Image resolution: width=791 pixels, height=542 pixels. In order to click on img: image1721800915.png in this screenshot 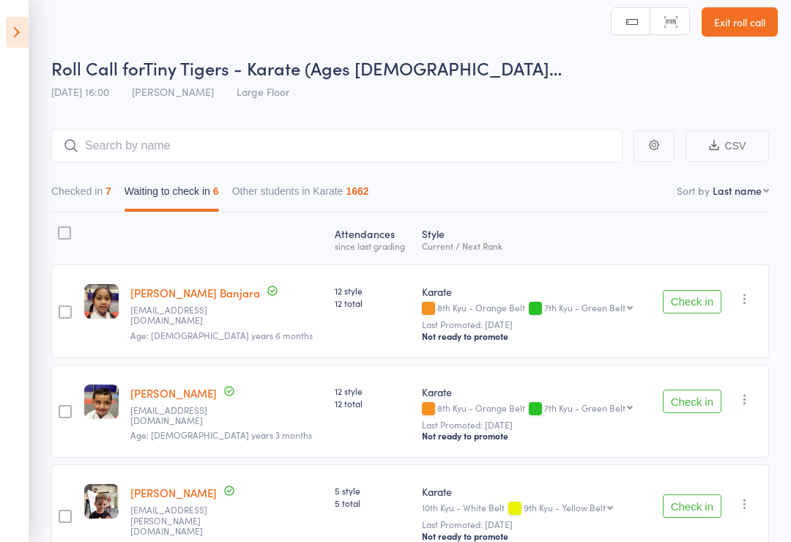, I will do `click(101, 401)`.